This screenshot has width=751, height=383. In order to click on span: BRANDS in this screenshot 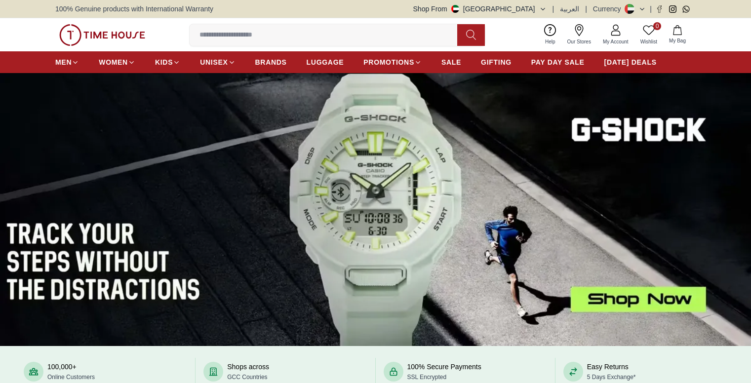, I will do `click(271, 62)`.